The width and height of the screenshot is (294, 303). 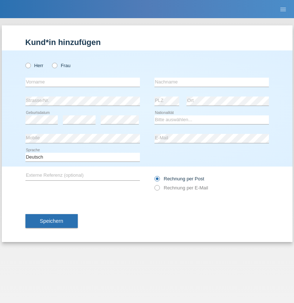 I want to click on h1: Kund*in hinzufügen, so click(x=147, y=42).